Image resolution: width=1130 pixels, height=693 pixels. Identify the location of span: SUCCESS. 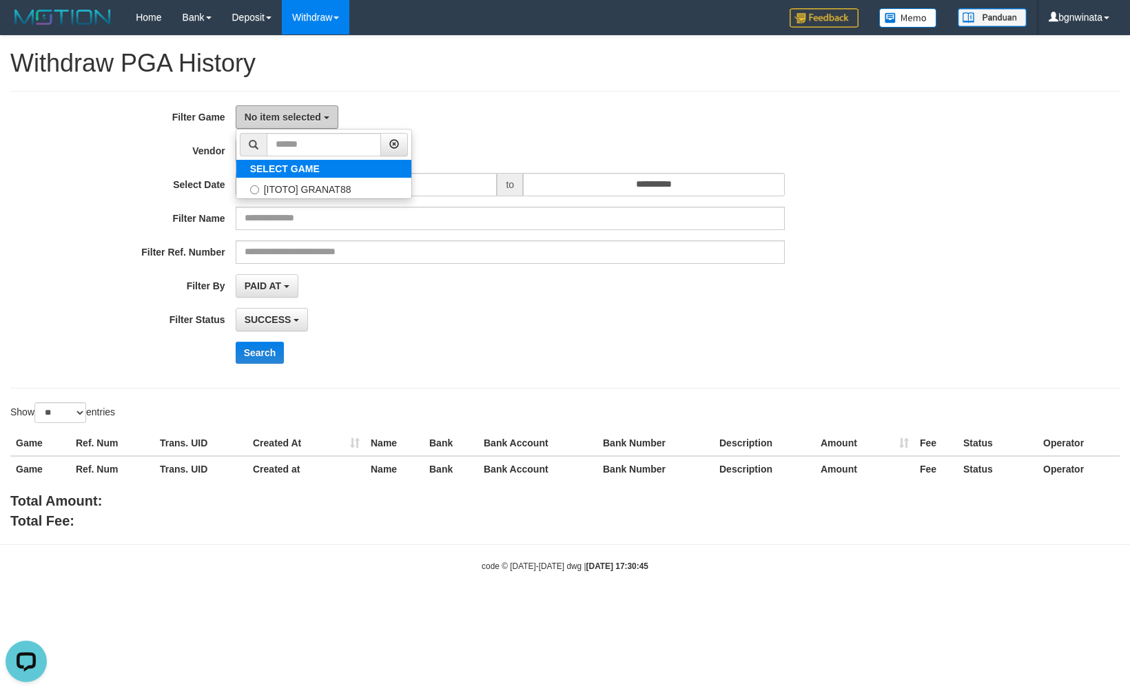
(268, 320).